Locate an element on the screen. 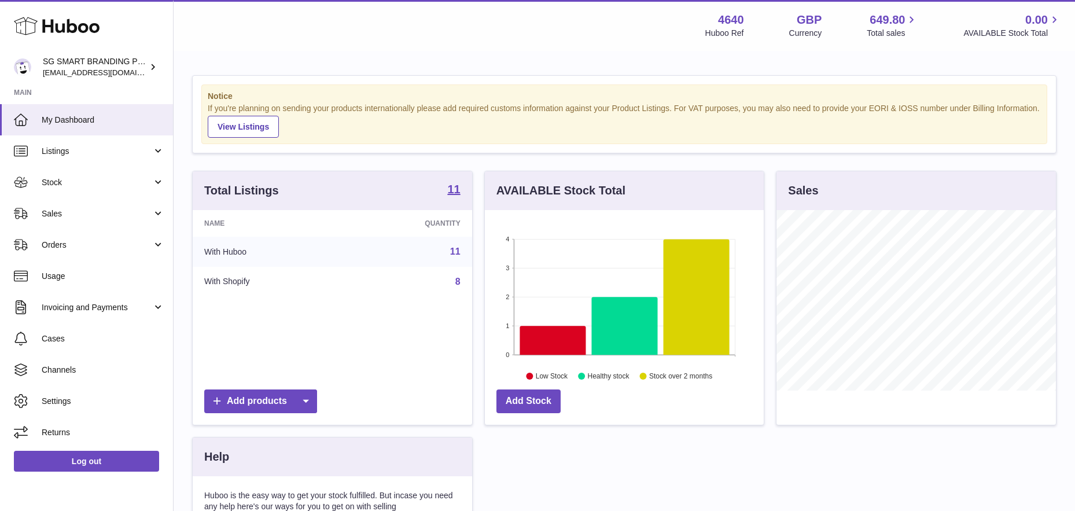 This screenshot has width=1075, height=511. span: Settings is located at coordinates (103, 401).